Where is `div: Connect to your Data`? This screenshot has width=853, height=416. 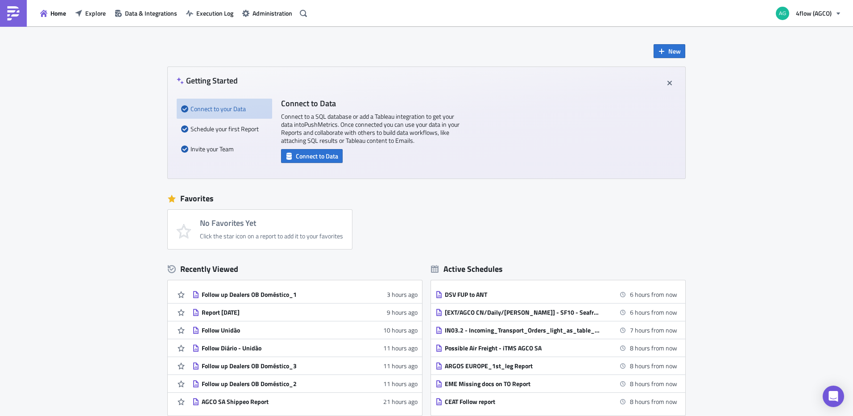
div: Connect to your Data is located at coordinates (225, 108).